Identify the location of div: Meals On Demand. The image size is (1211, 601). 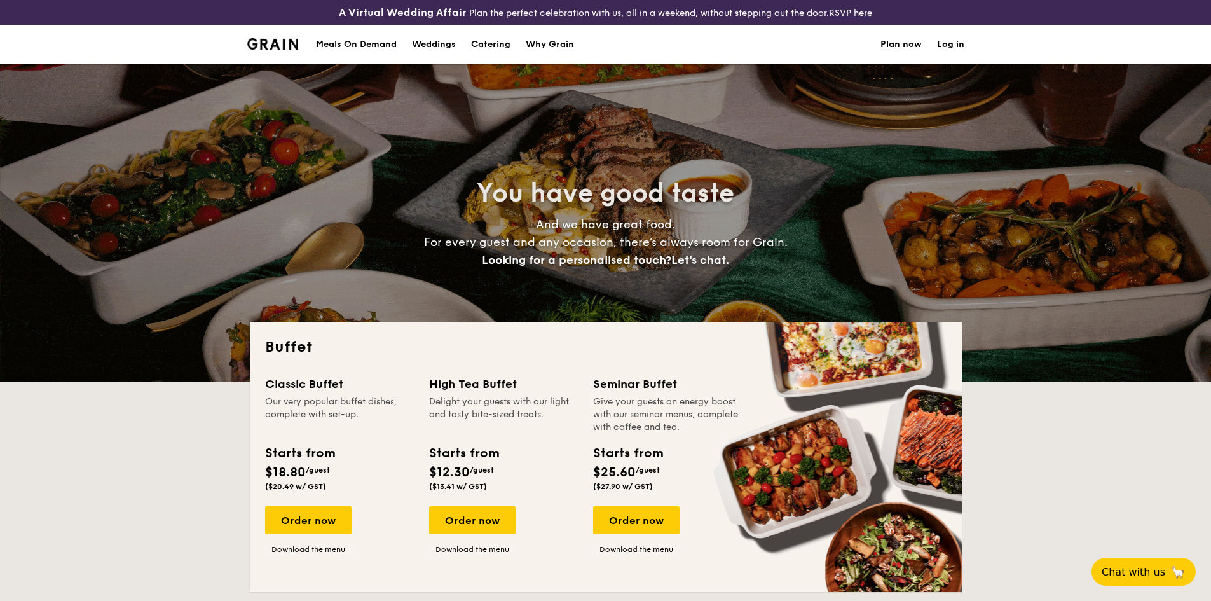
(356, 45).